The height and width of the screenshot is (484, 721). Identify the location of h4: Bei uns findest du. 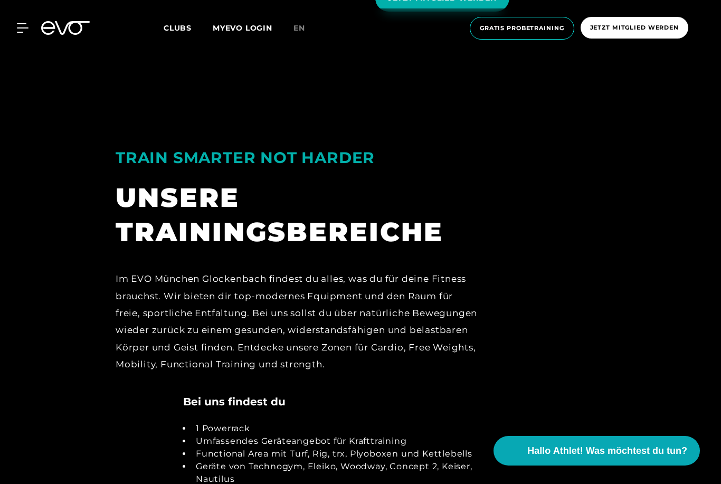
(234, 402).